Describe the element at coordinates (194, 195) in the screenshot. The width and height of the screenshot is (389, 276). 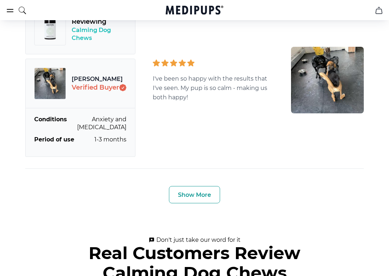
I see `button: Show More` at that location.